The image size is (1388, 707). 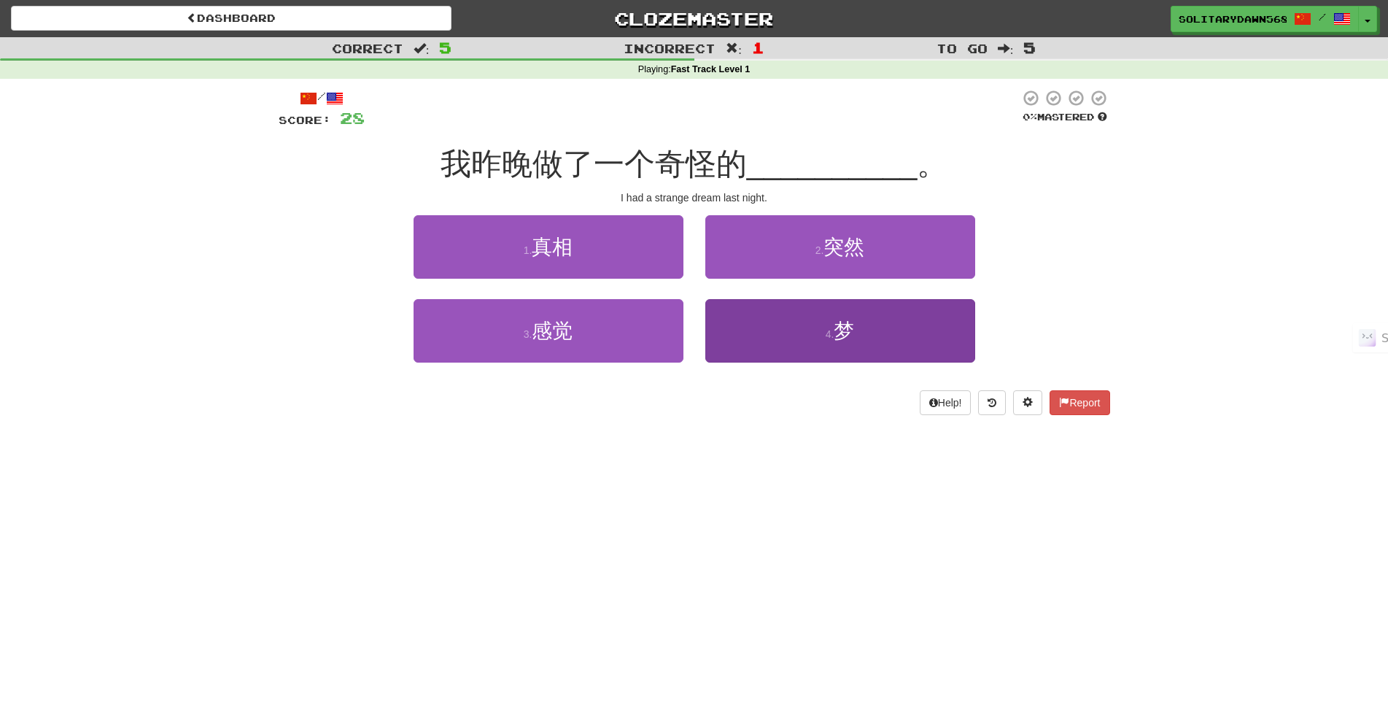 What do you see at coordinates (694, 18) in the screenshot?
I see `a: Clozemaster` at bounding box center [694, 18].